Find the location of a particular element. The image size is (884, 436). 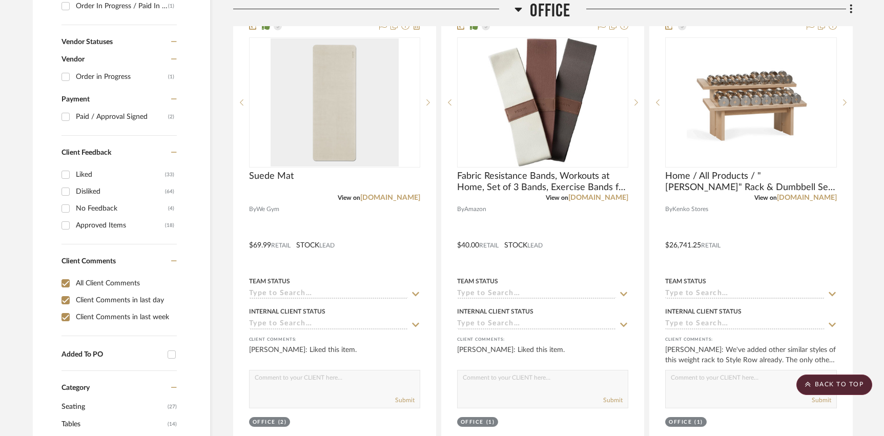

span: (14) is located at coordinates (172, 424).